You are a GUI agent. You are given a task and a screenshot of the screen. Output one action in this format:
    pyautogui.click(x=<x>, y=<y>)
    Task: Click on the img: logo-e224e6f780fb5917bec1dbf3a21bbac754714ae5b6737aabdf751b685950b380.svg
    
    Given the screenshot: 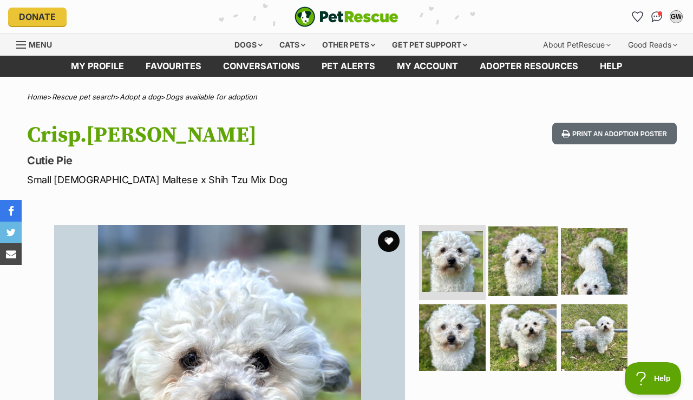 What is the action you would take?
    pyautogui.click(x=346, y=17)
    